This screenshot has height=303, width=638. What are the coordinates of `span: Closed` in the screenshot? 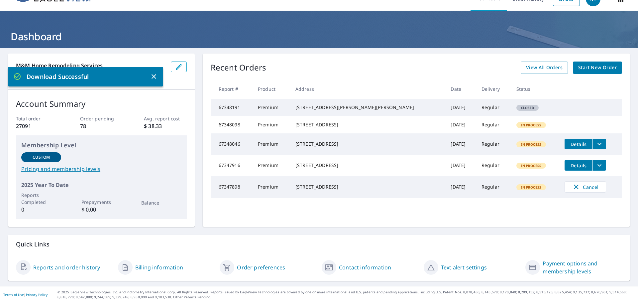 It's located at (528, 108).